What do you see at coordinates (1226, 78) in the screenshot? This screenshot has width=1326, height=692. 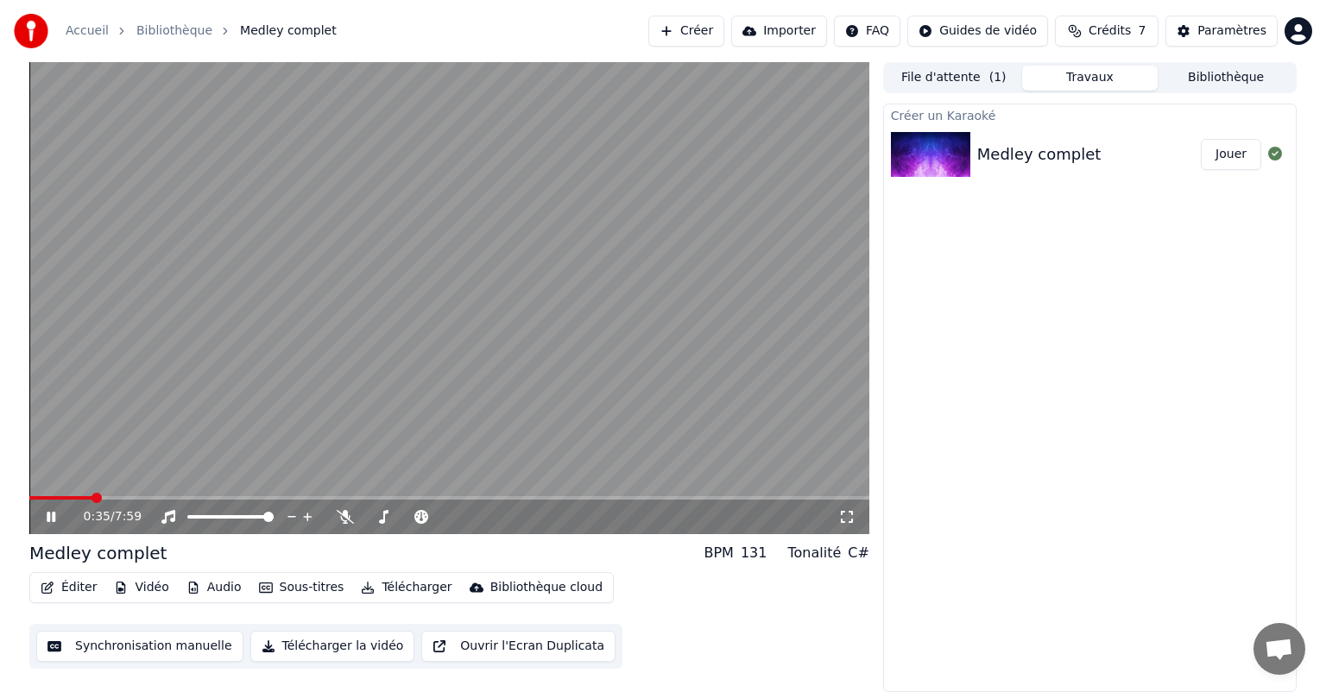 I see `button: Bibliothèque` at bounding box center [1226, 78].